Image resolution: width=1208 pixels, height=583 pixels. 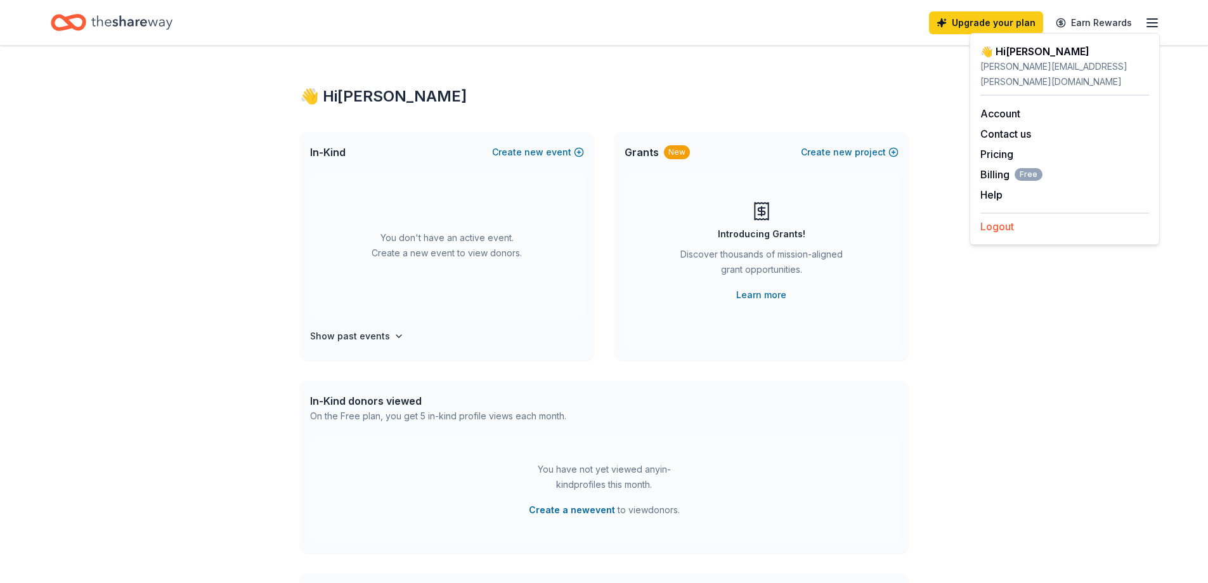 What do you see at coordinates (604, 477) in the screenshot?
I see `div: You have not yet viewed any in-kind profiles this month.` at bounding box center [604, 477].